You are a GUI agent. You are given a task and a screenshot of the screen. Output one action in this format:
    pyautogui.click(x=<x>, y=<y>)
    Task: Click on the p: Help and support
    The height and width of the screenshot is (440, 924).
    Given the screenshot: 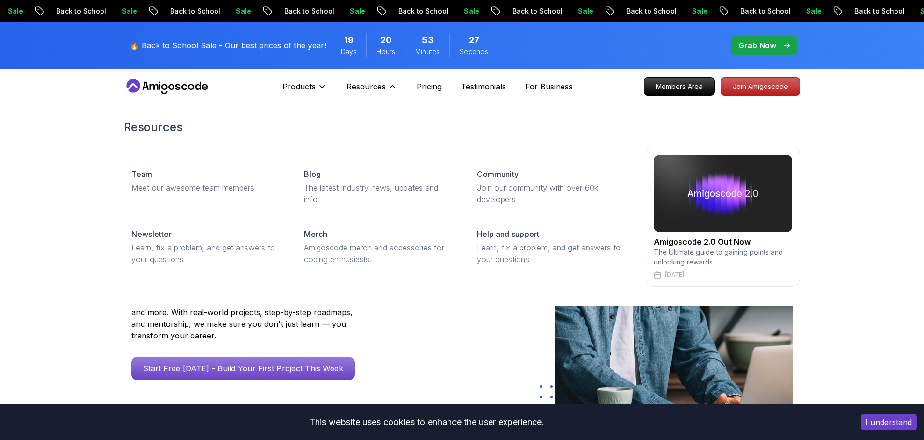 What is the action you would take?
    pyautogui.click(x=508, y=234)
    